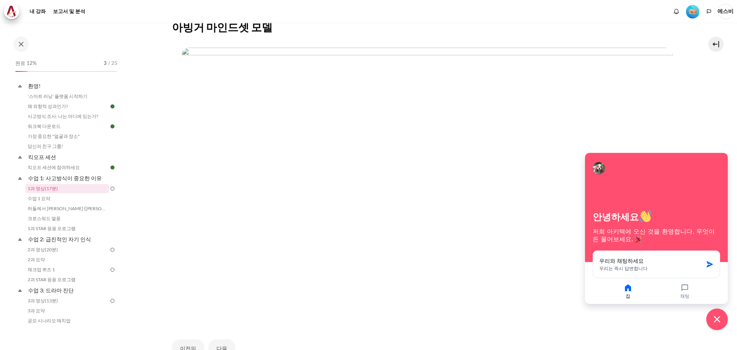 This screenshot has width=737, height=350. Describe the element at coordinates (67, 249) in the screenshot. I see `a: 2과 영상(20분)` at that location.